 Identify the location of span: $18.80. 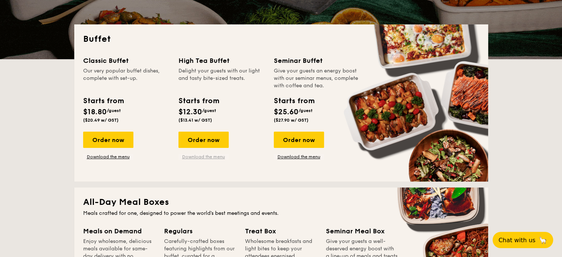
(95, 112).